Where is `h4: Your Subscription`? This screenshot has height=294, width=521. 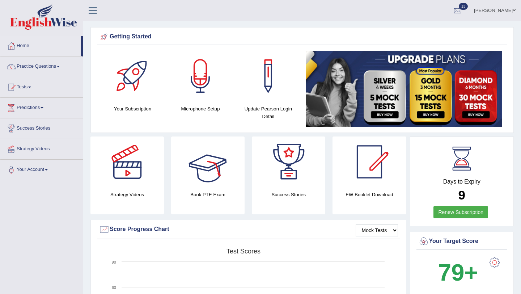
h4: Your Subscription is located at coordinates (132, 108).